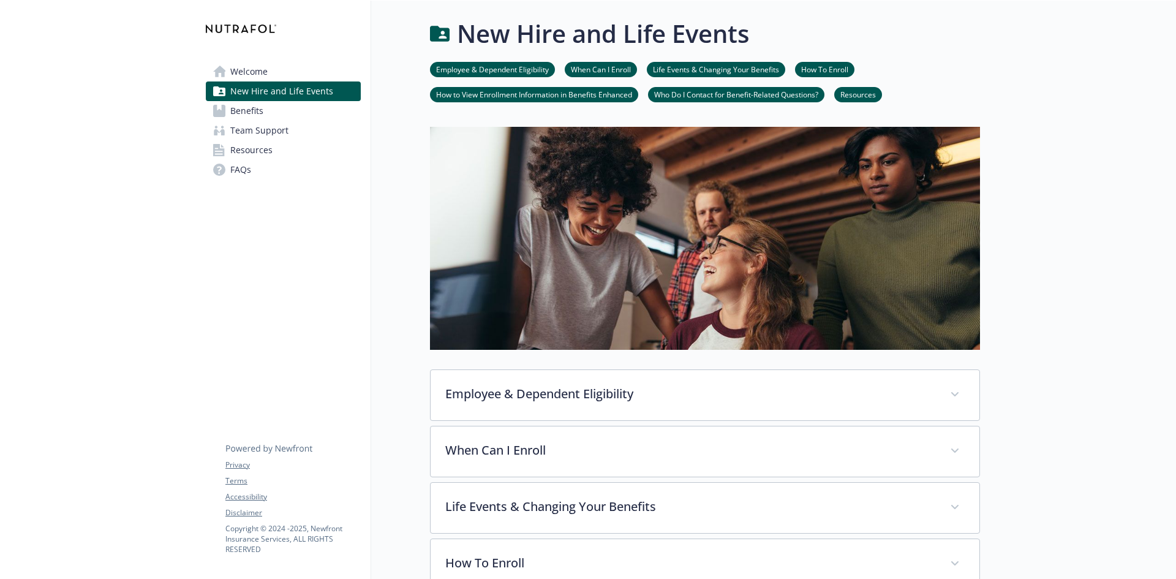  I want to click on h1: New Hire and Life Events, so click(603, 34).